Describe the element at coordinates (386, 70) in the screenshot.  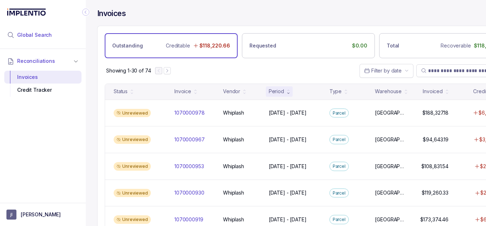
I see `span: Filter by date` at that location.